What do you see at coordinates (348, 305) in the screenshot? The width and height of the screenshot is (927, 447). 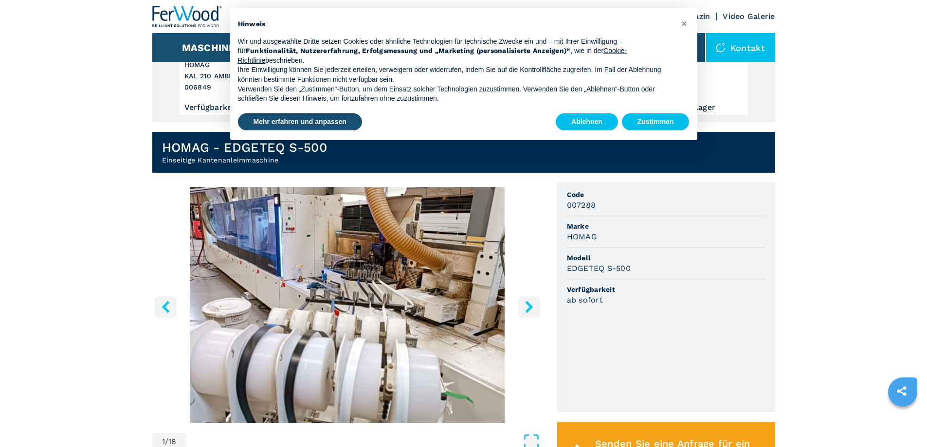 I see `div: Go to Slide 1` at bounding box center [348, 305].